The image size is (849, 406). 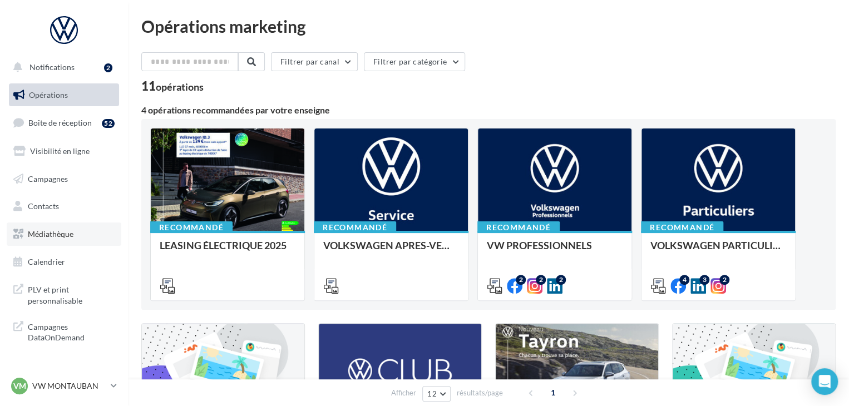 What do you see at coordinates (64, 206) in the screenshot?
I see `a: Contacts` at bounding box center [64, 206].